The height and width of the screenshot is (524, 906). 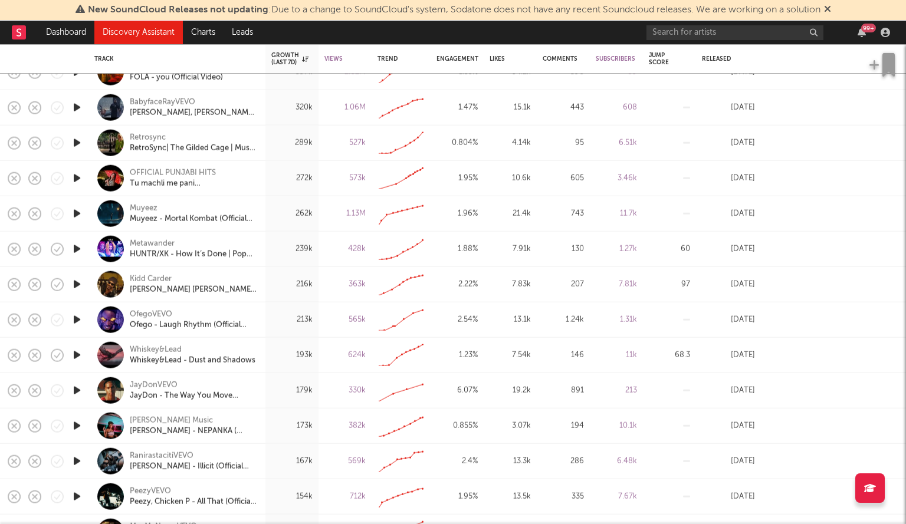 I want to click on div: 10.6k, so click(x=510, y=178).